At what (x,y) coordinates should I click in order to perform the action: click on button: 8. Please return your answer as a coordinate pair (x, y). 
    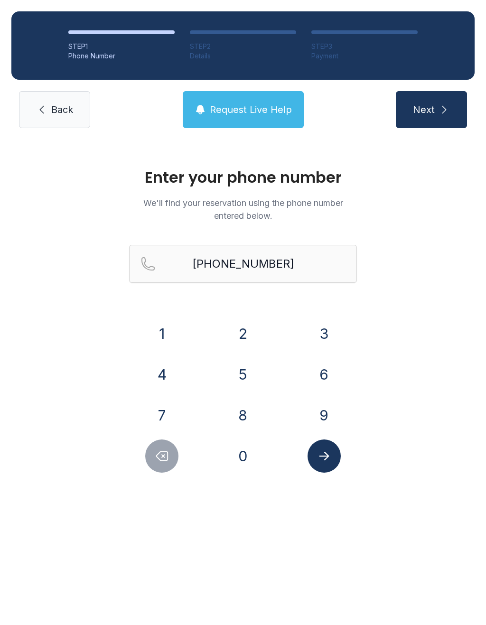
    Looking at the image, I should click on (243, 415).